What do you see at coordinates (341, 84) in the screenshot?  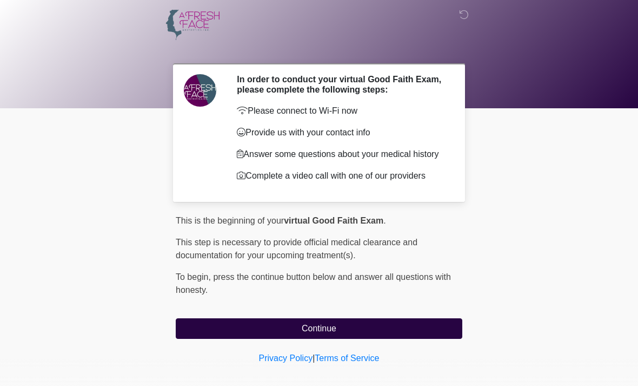 I see `h2: In order to conduct your virtual Good Faith Exam, please complete the following steps:` at bounding box center [341, 84].